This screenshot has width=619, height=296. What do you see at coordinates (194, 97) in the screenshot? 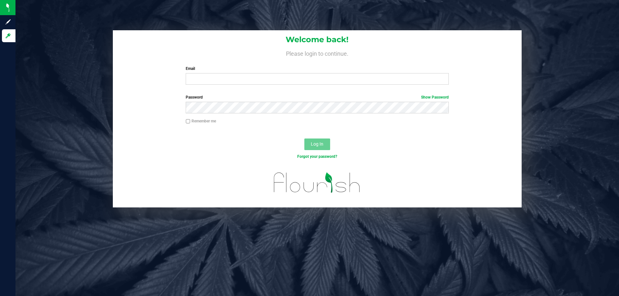
I see `span: Password` at bounding box center [194, 97].